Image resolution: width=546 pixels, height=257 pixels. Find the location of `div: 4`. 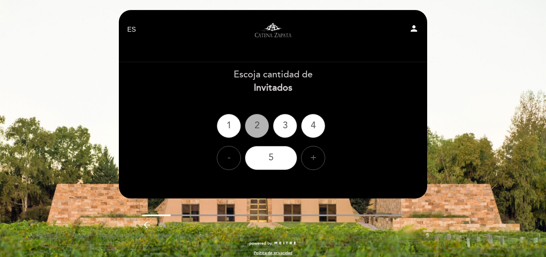

div: 4 is located at coordinates (313, 126).